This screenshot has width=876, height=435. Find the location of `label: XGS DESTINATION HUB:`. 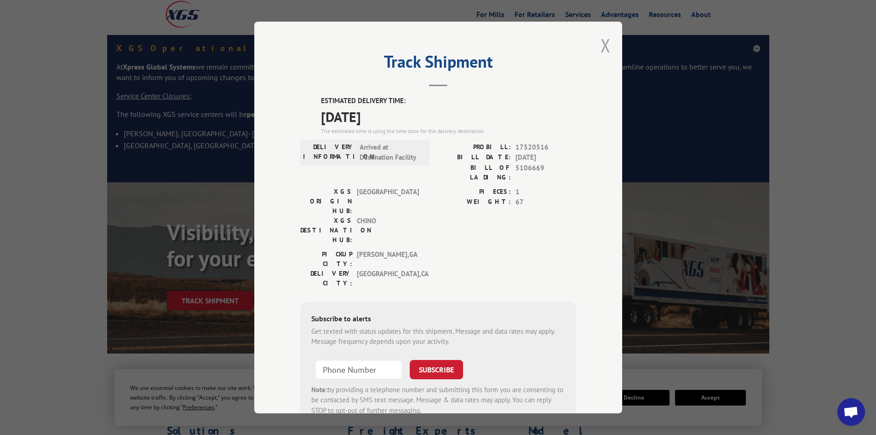

label: XGS DESTINATION HUB: is located at coordinates (326, 230).